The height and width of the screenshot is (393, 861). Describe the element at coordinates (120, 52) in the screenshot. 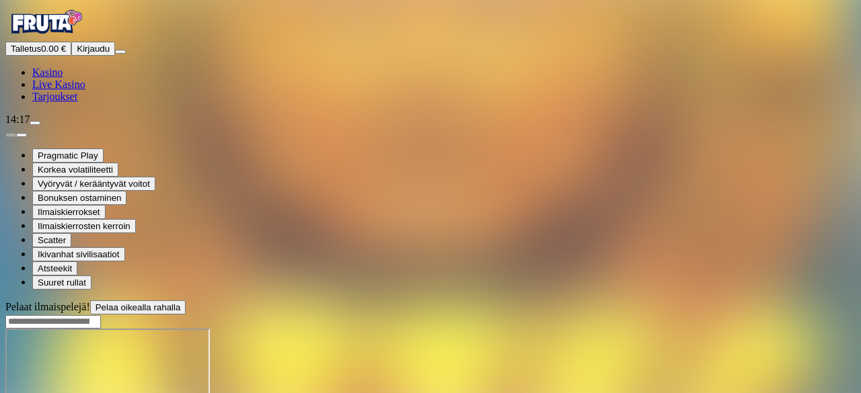

I see `button: menu` at that location.